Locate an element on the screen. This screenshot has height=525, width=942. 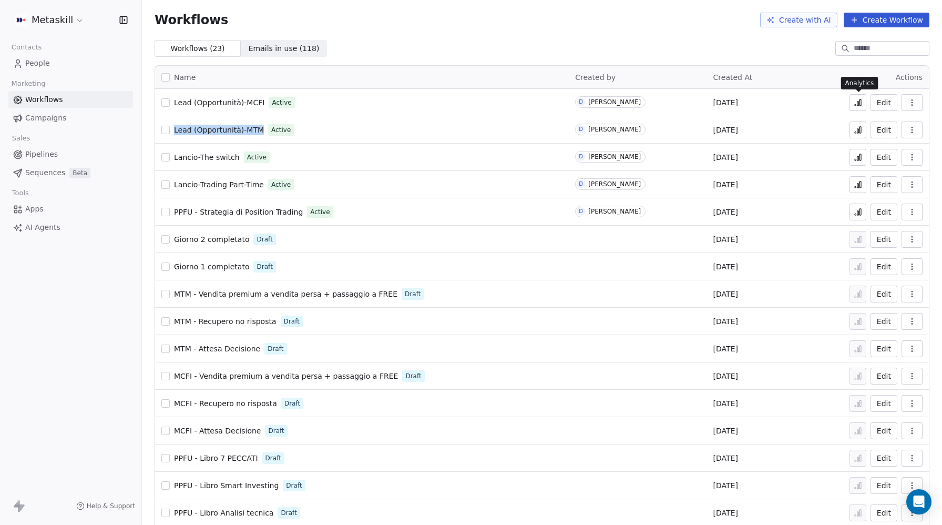
span: Actions is located at coordinates (909, 77).